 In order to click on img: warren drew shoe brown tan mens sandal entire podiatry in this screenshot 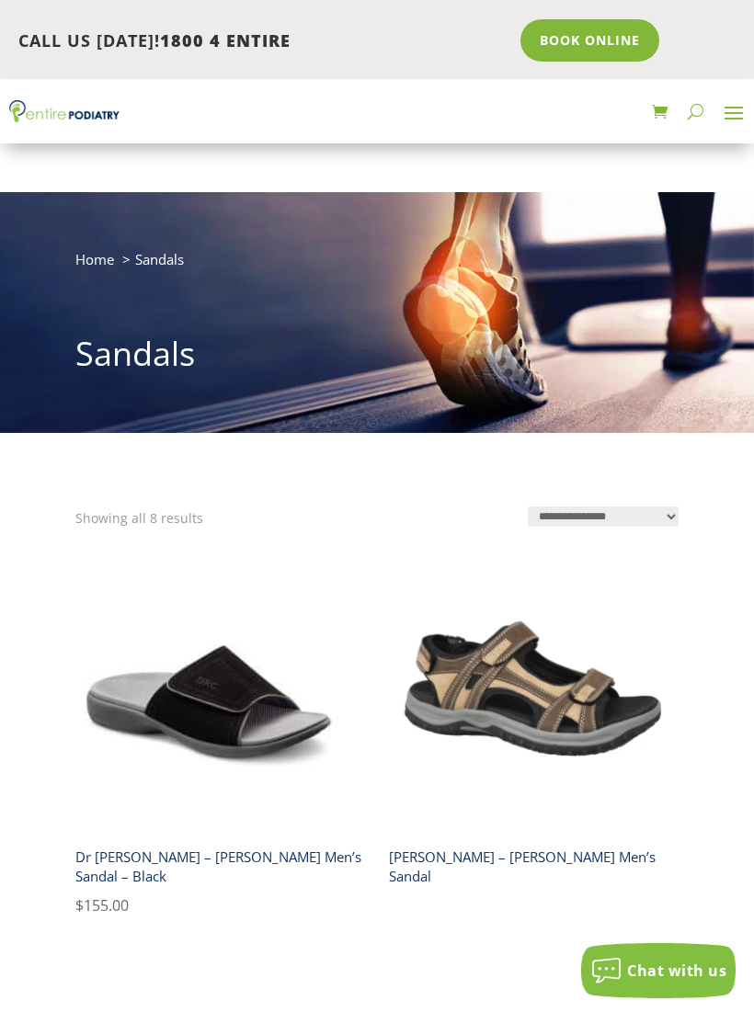, I will do `click(533, 687)`.